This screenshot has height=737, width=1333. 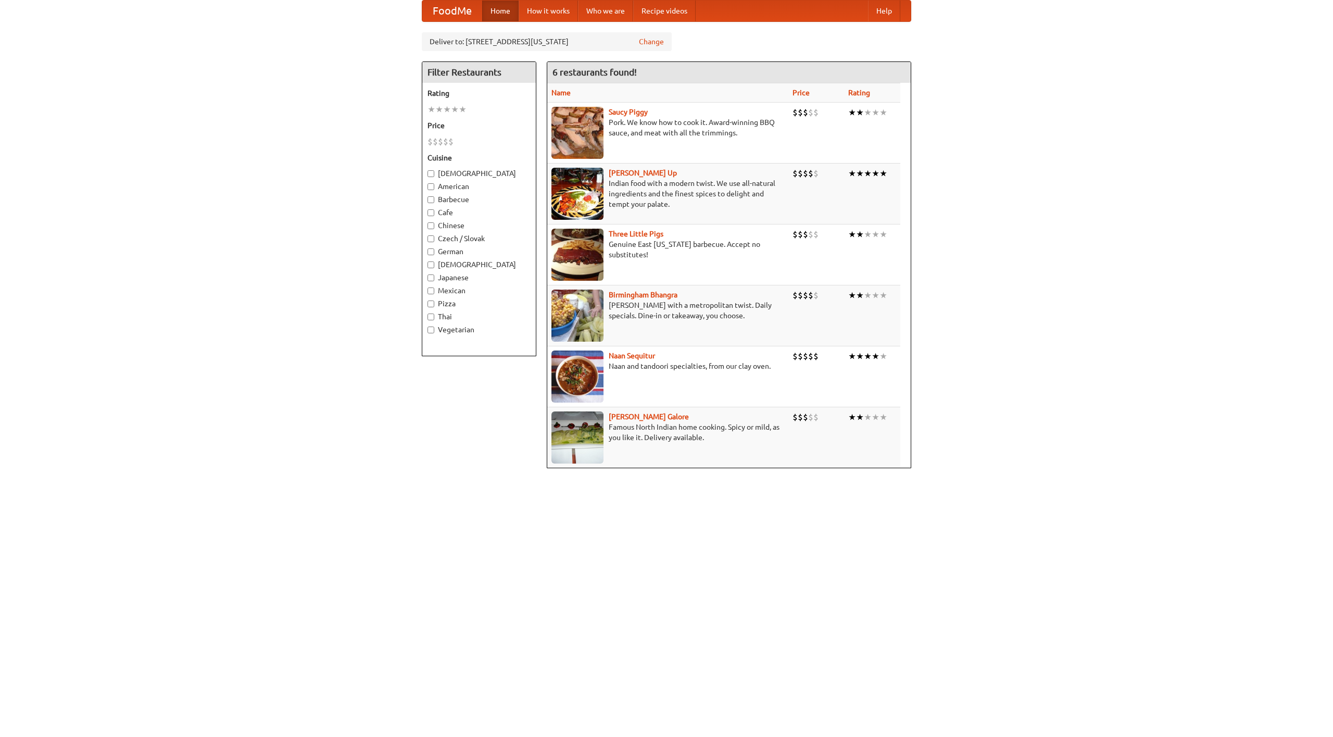 What do you see at coordinates (561, 93) in the screenshot?
I see `a: Name` at bounding box center [561, 93].